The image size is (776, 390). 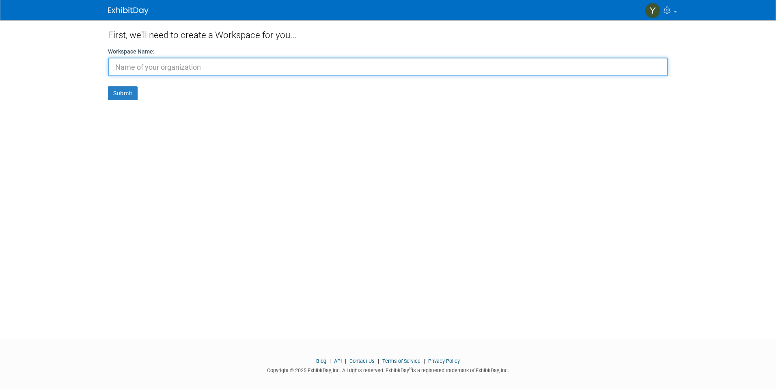 What do you see at coordinates (444, 361) in the screenshot?
I see `a: Privacy Policy` at bounding box center [444, 361].